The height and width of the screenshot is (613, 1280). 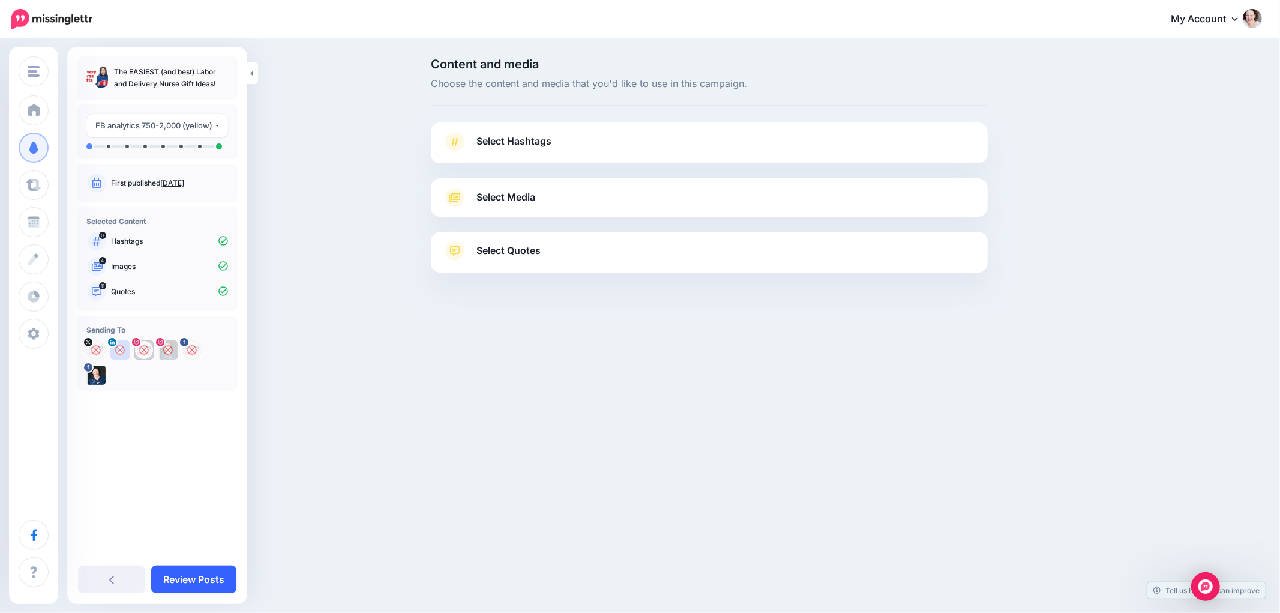 What do you see at coordinates (144, 350) in the screenshot?
I see `img: 171614132_153822223321940_582953623993691943_n-bsa102292.jpg` at bounding box center [144, 350].